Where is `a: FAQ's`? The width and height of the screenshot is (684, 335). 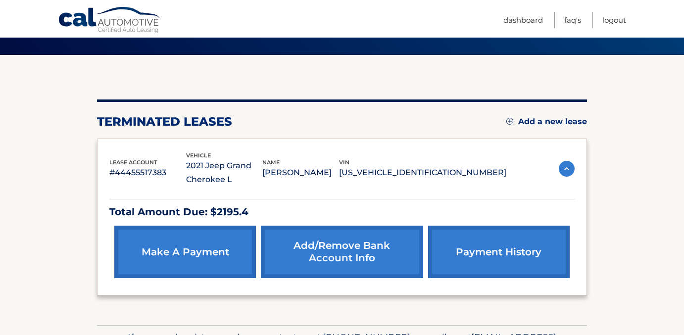 a: FAQ's is located at coordinates (573, 20).